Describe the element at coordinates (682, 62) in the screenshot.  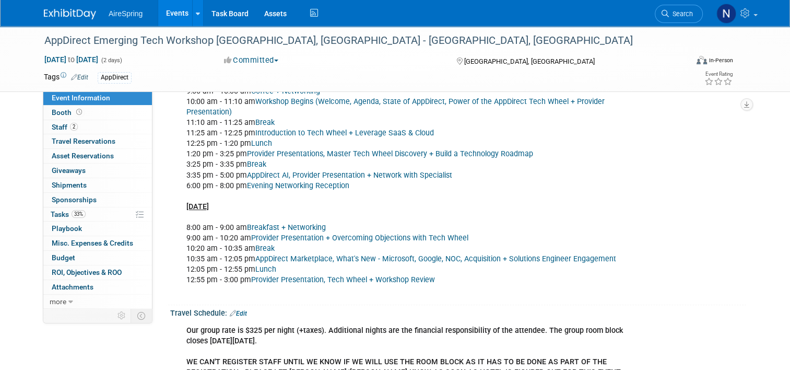
I see `div: Event Format` at that location.